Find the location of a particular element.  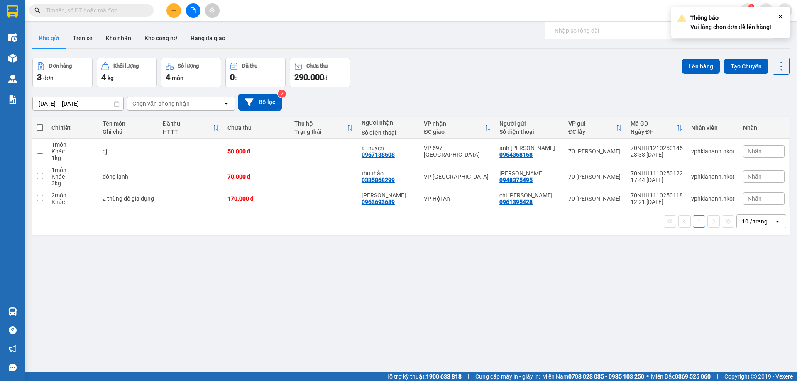

span: Cung cấp máy in - giấy in: is located at coordinates (507, 377).